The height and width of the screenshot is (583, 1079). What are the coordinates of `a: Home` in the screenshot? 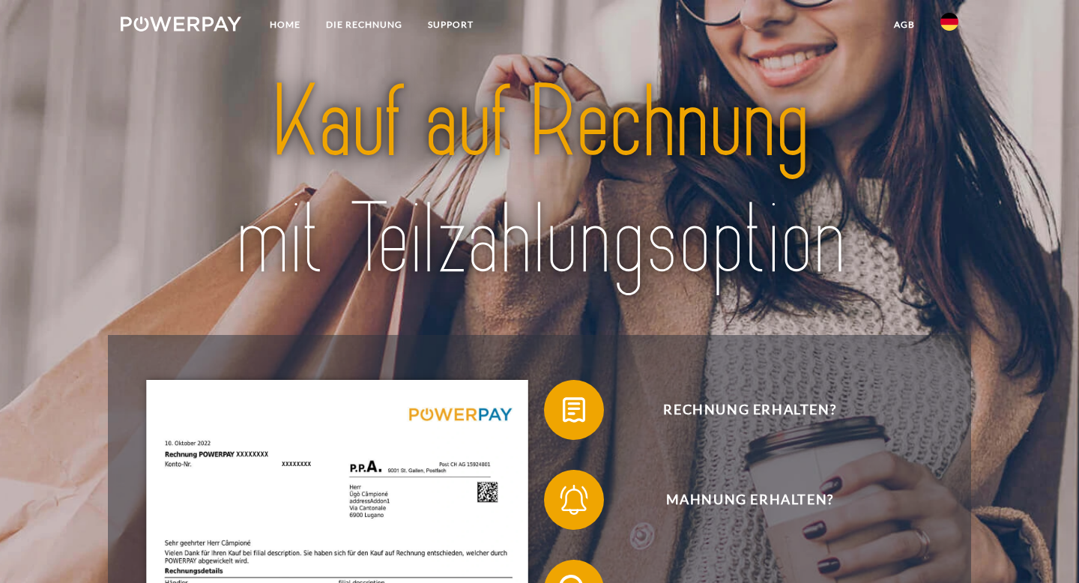 It's located at (285, 25).